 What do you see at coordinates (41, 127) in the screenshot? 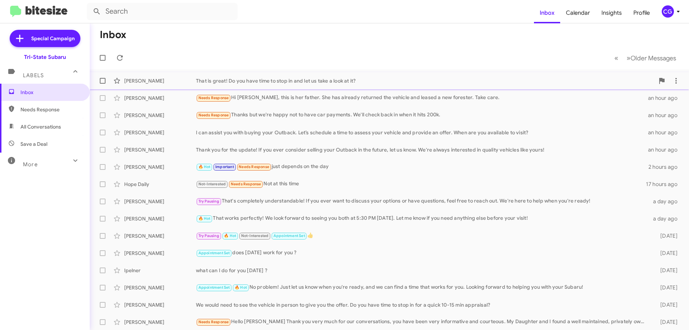
I see `span: All Conversations` at bounding box center [41, 127].